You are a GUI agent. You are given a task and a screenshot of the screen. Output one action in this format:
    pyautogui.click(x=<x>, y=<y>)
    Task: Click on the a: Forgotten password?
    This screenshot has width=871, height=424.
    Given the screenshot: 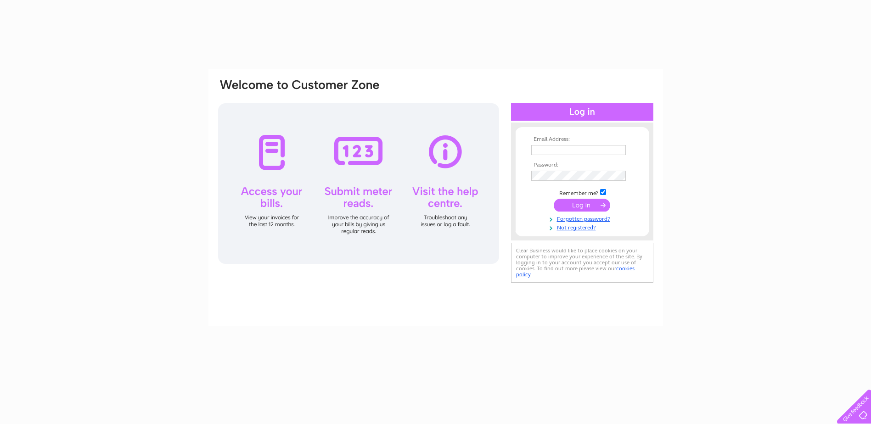 What is the action you would take?
    pyautogui.click(x=583, y=218)
    